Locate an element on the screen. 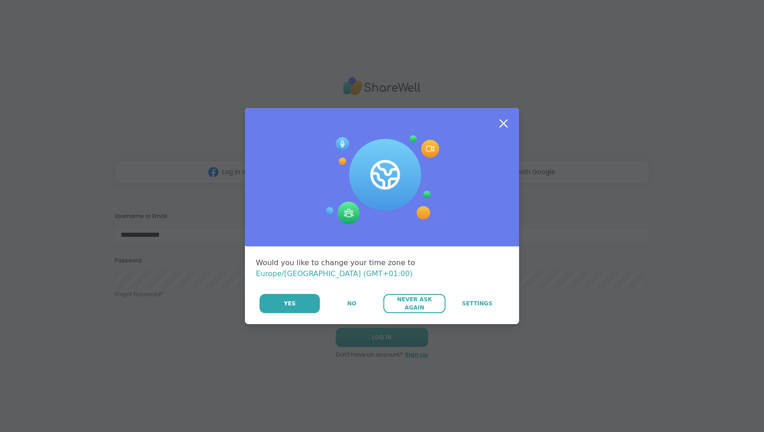 Image resolution: width=764 pixels, height=432 pixels. img: Session Experience is located at coordinates (382, 180).